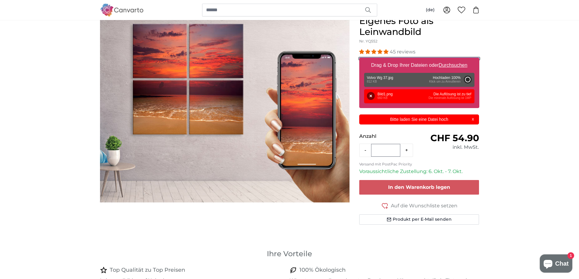  What do you see at coordinates (225, 109) in the screenshot?
I see `img: personalised-canvas-print` at bounding box center [225, 109].